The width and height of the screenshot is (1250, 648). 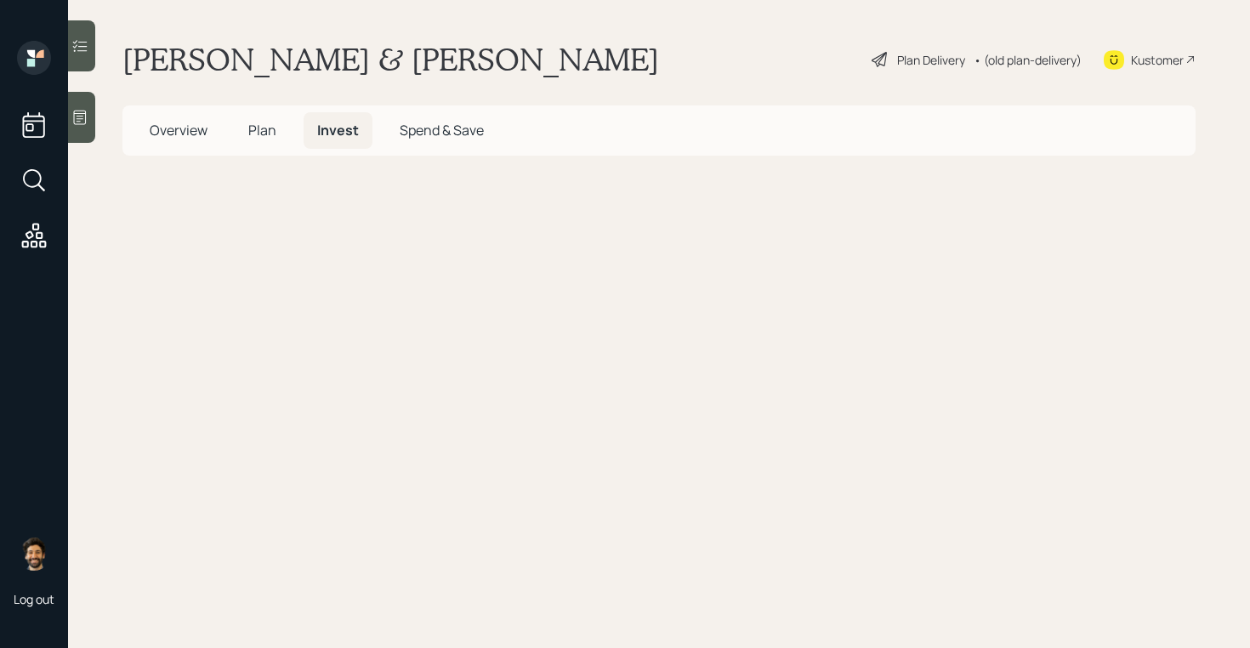 What do you see at coordinates (179, 130) in the screenshot?
I see `span: Overview` at bounding box center [179, 130].